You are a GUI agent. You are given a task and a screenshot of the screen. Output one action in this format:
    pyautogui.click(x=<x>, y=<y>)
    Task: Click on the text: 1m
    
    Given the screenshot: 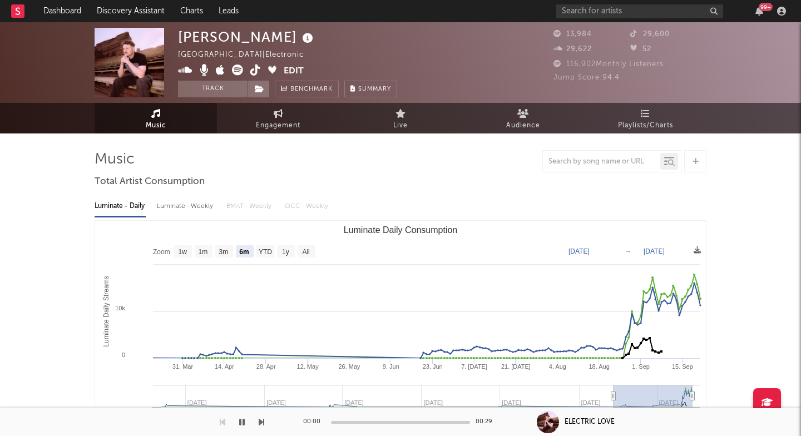 What is the action you would take?
    pyautogui.click(x=203, y=252)
    